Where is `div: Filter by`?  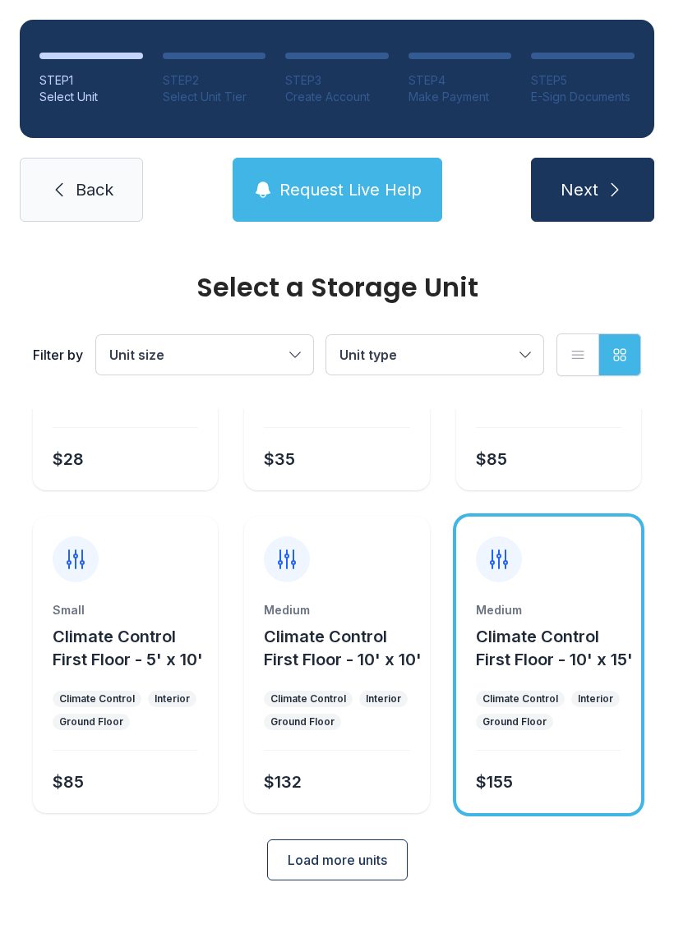
div: Filter by is located at coordinates (58, 355).